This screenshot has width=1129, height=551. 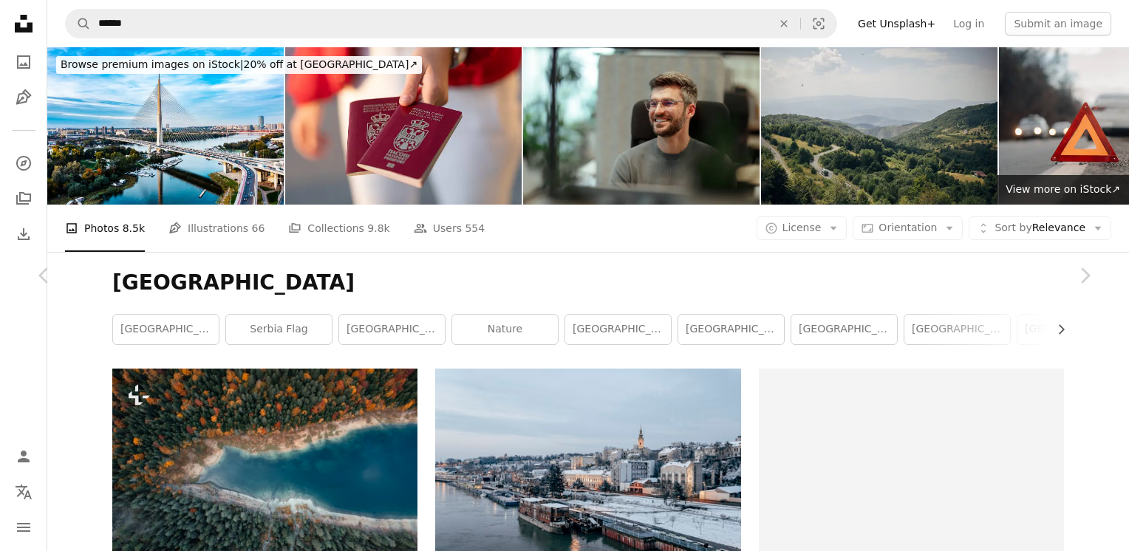 What do you see at coordinates (587, 470) in the screenshot?
I see `a: city buildings near body of water during daytime` at bounding box center [587, 470].